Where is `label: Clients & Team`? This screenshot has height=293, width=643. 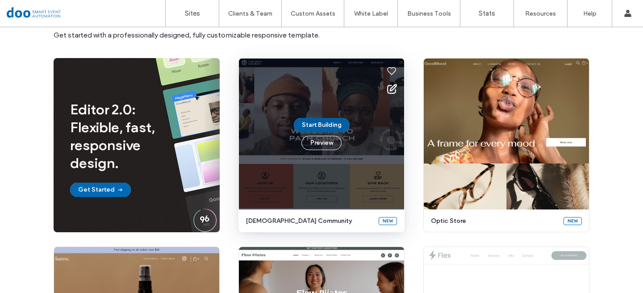 label: Clients & Team is located at coordinates (250, 13).